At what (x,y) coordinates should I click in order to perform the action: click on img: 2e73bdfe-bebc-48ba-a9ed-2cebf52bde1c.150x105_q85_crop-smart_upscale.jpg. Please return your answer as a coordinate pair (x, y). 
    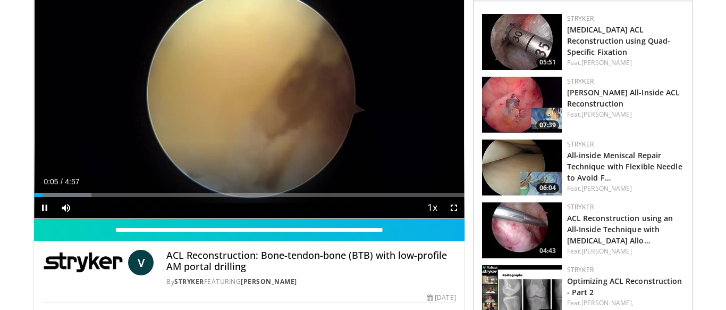
    Looking at the image, I should click on (522, 167).